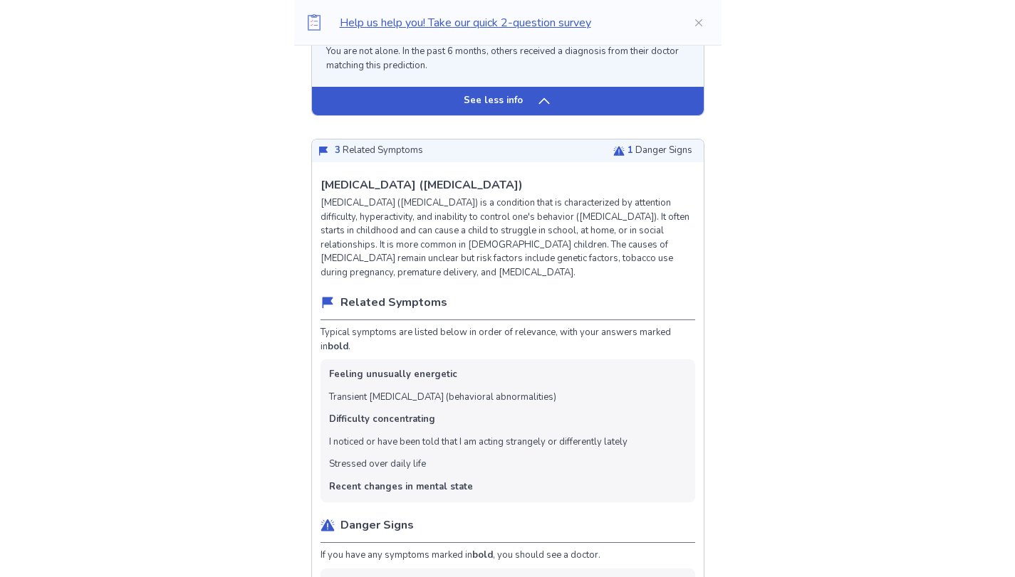  I want to click on p: If you have any symptoms marked in , you should see a doctor., so click(508, 556).